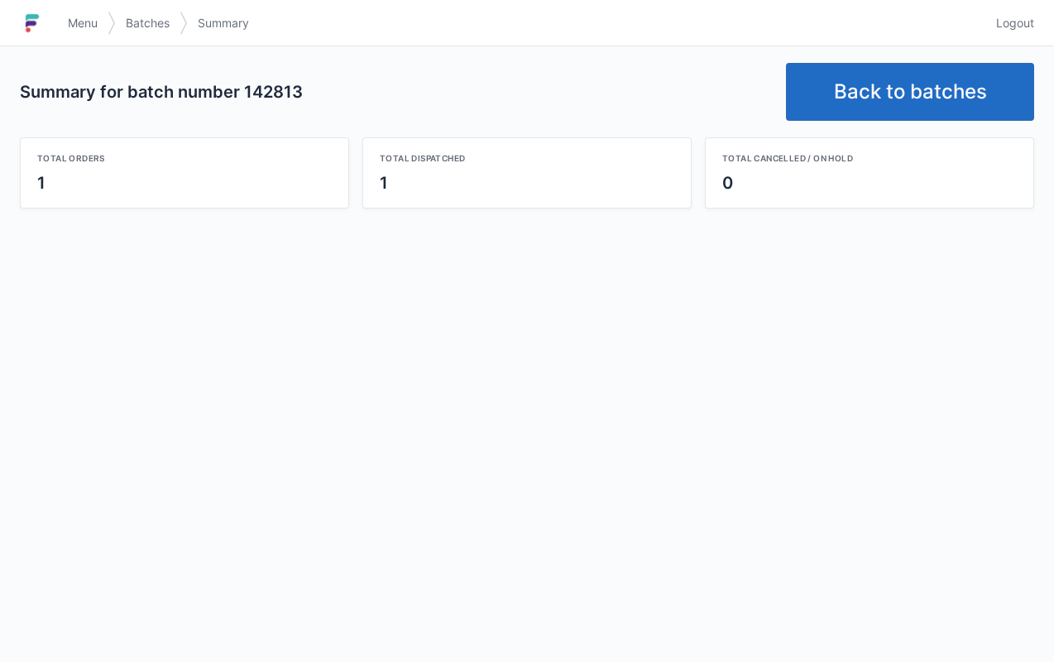 This screenshot has width=1054, height=662. What do you see at coordinates (1010, 23) in the screenshot?
I see `a: Logout` at bounding box center [1010, 23].